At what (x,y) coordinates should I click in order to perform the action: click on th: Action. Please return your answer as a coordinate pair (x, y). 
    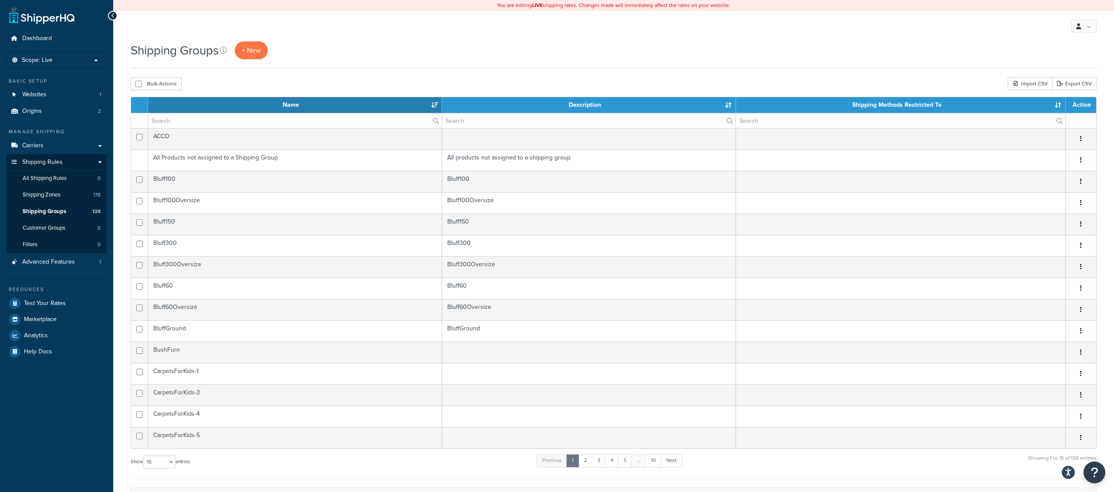
    Looking at the image, I should click on (1081, 105).